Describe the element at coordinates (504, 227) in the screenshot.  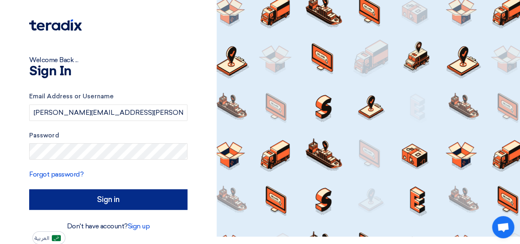
I see `div: Open chat` at that location.